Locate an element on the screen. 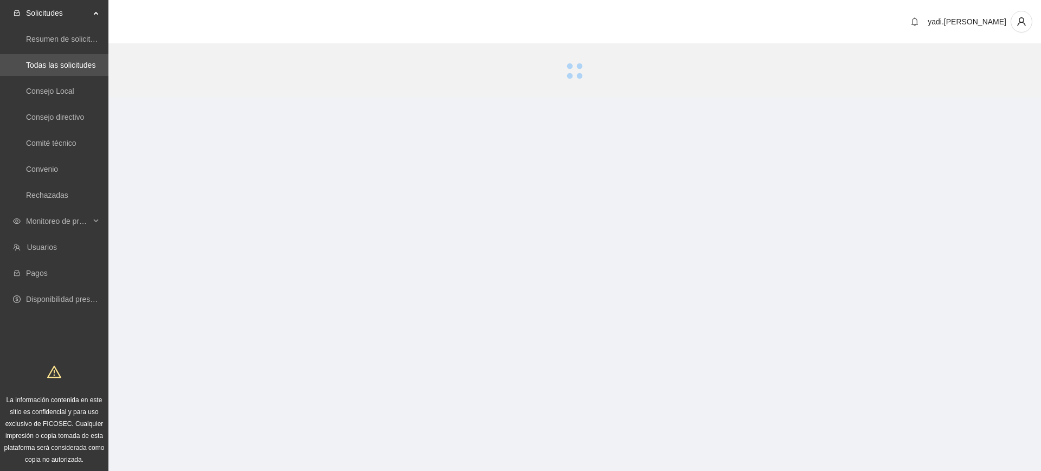  span: bell is located at coordinates (915, 22).